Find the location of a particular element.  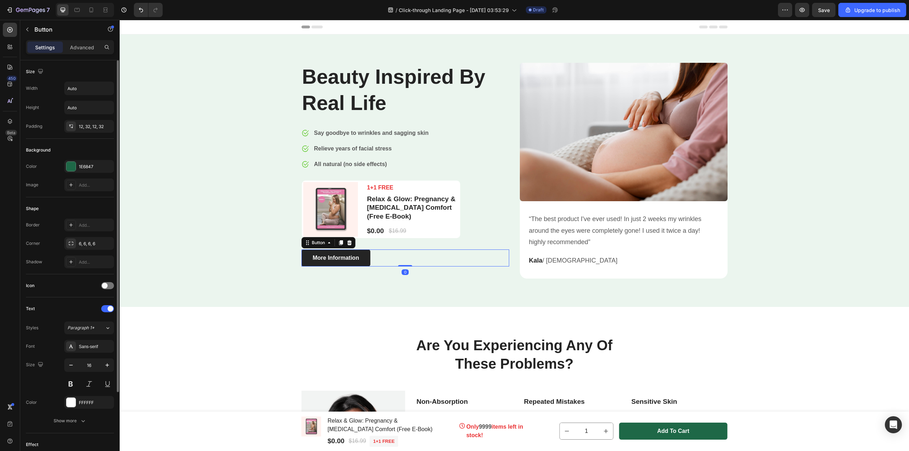

div: Shadow is located at coordinates (34, 262).